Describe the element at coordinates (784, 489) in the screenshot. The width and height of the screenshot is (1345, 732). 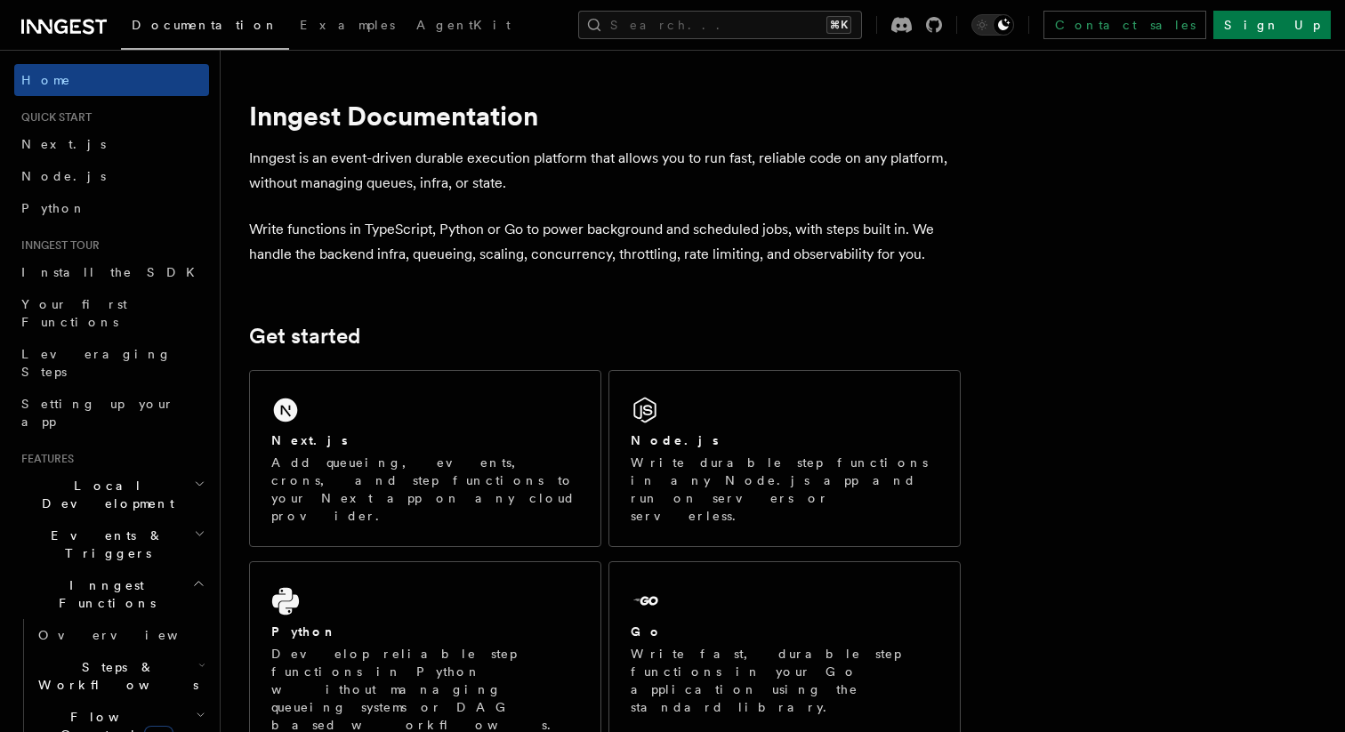
I see `p: Write durable step functions in any Node.js app and run on servers or serverless.` at that location.